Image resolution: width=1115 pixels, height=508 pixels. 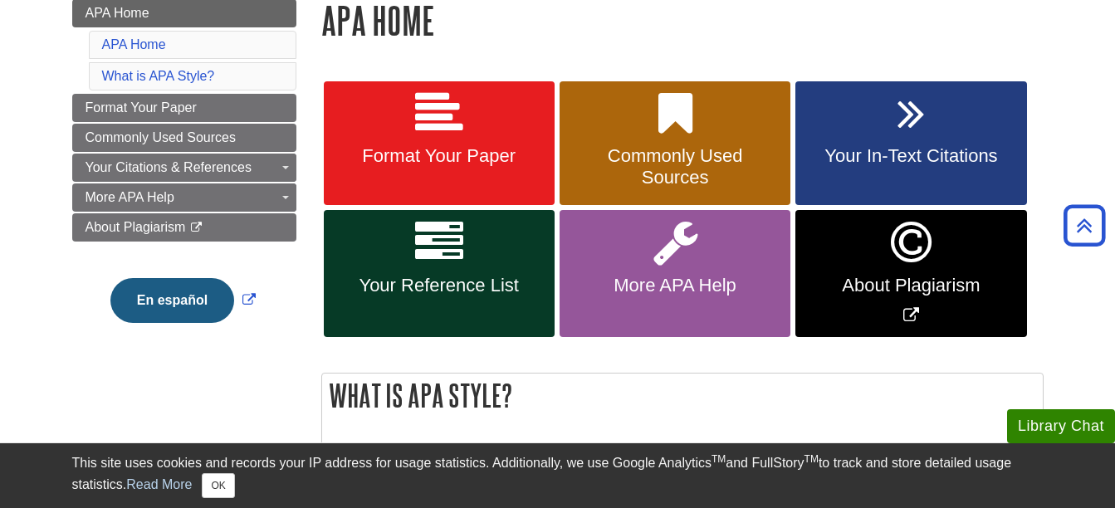 What do you see at coordinates (184, 168) in the screenshot?
I see `a: Your Citations & References` at bounding box center [184, 168].